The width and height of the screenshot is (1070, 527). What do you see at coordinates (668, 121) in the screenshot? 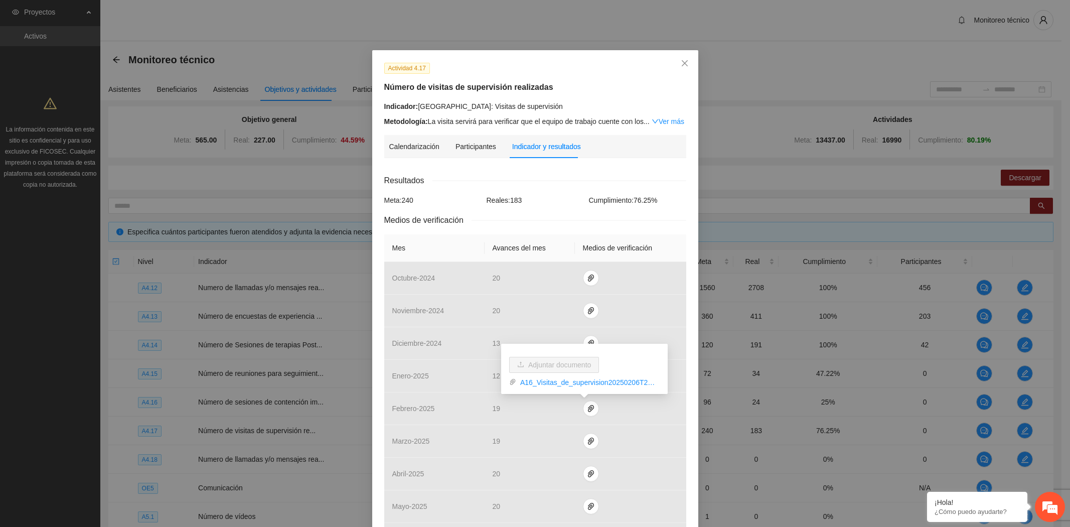
I see `a: Expand` at bounding box center [668, 121].